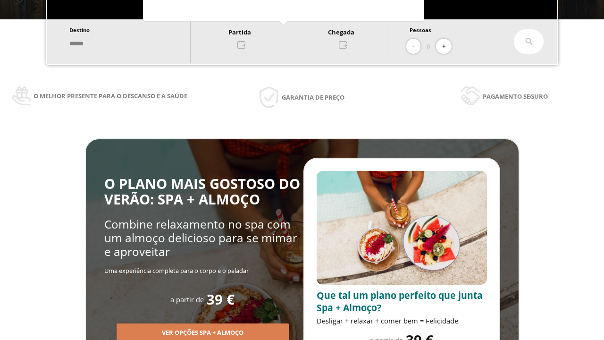  What do you see at coordinates (400, 301) in the screenshot?
I see `span: Que tal um plano perfeito que junta Spa + Almoço?` at bounding box center [400, 301].